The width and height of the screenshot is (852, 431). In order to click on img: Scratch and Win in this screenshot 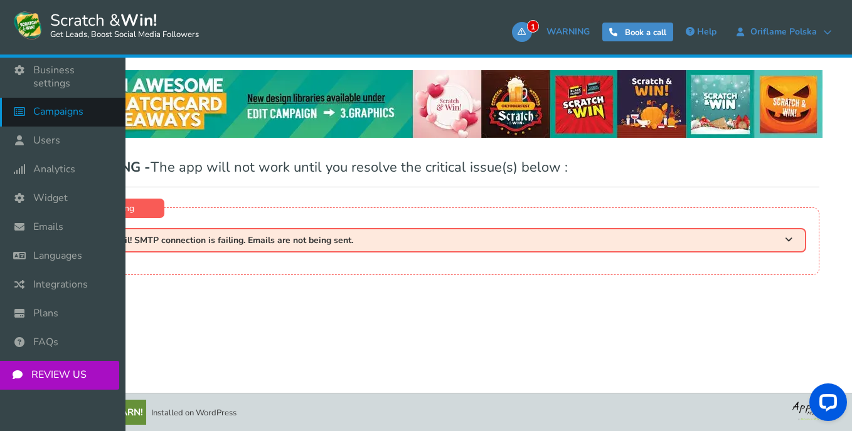, I will do `click(28, 25)`.